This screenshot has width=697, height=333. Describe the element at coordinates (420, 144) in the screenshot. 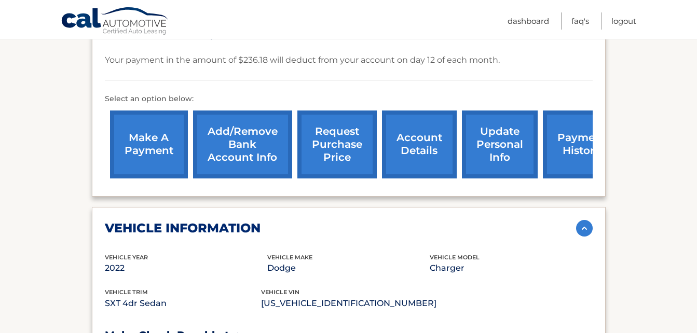

I see `a: account details` at that location.